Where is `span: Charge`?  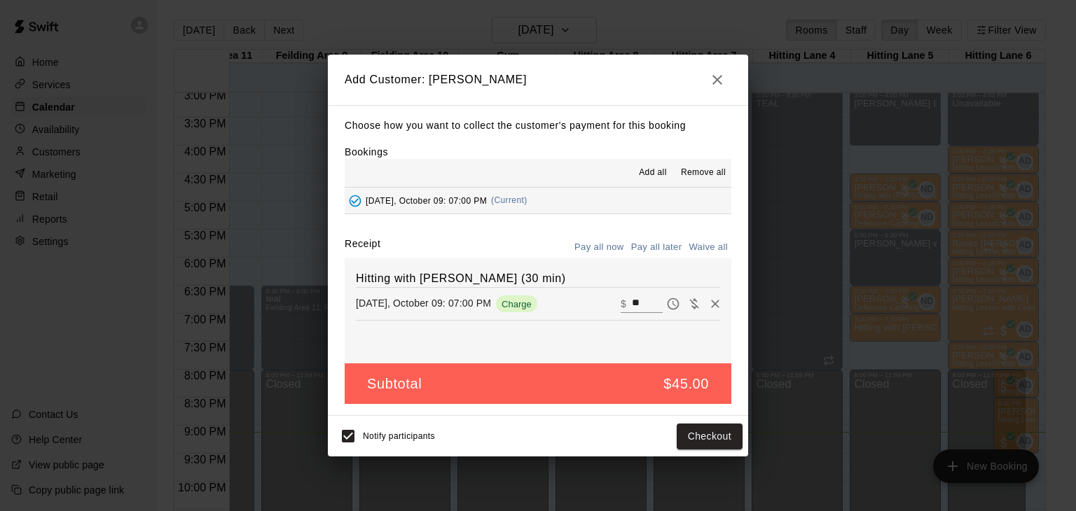 span: Charge is located at coordinates (516, 304).